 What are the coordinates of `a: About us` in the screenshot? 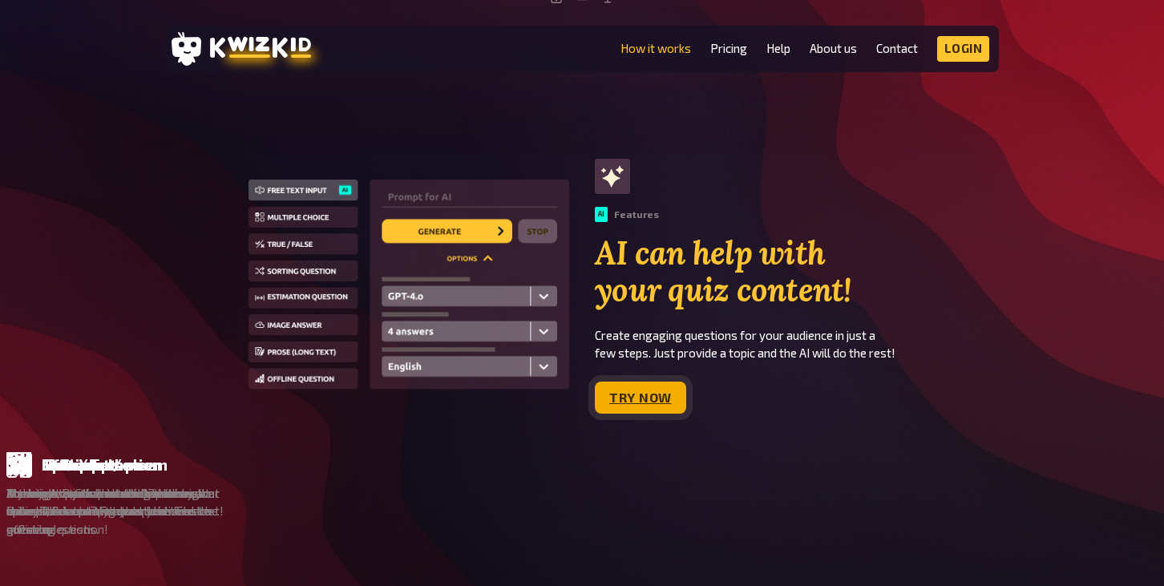 It's located at (833, 48).